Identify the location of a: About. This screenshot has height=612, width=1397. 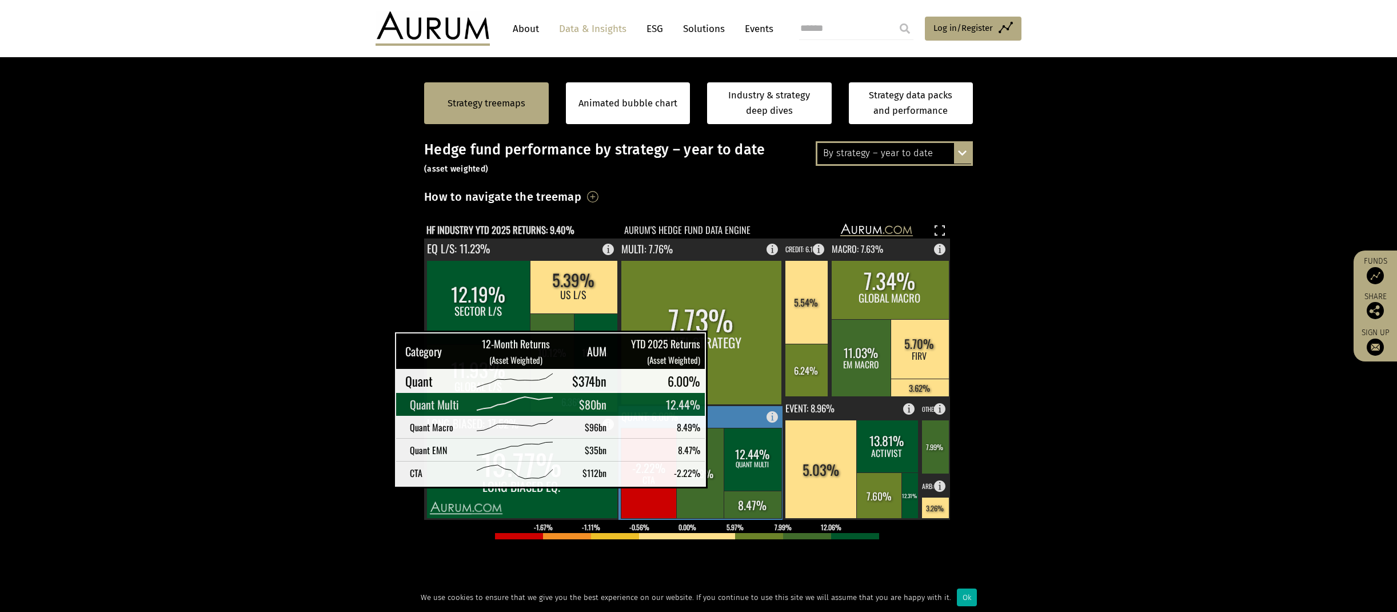
(526, 29).